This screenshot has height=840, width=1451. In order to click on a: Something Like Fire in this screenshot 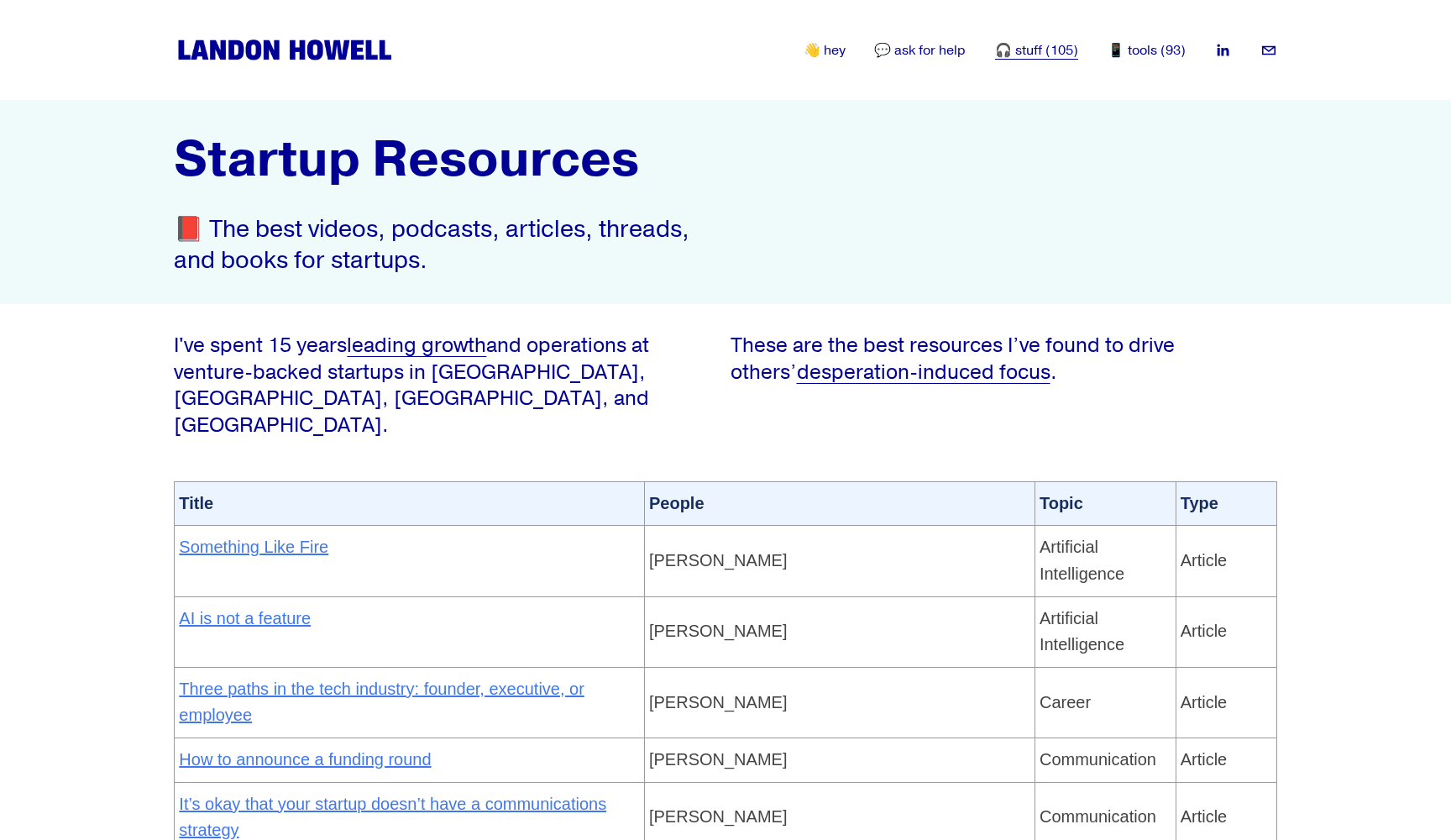, I will do `click(254, 546)`.